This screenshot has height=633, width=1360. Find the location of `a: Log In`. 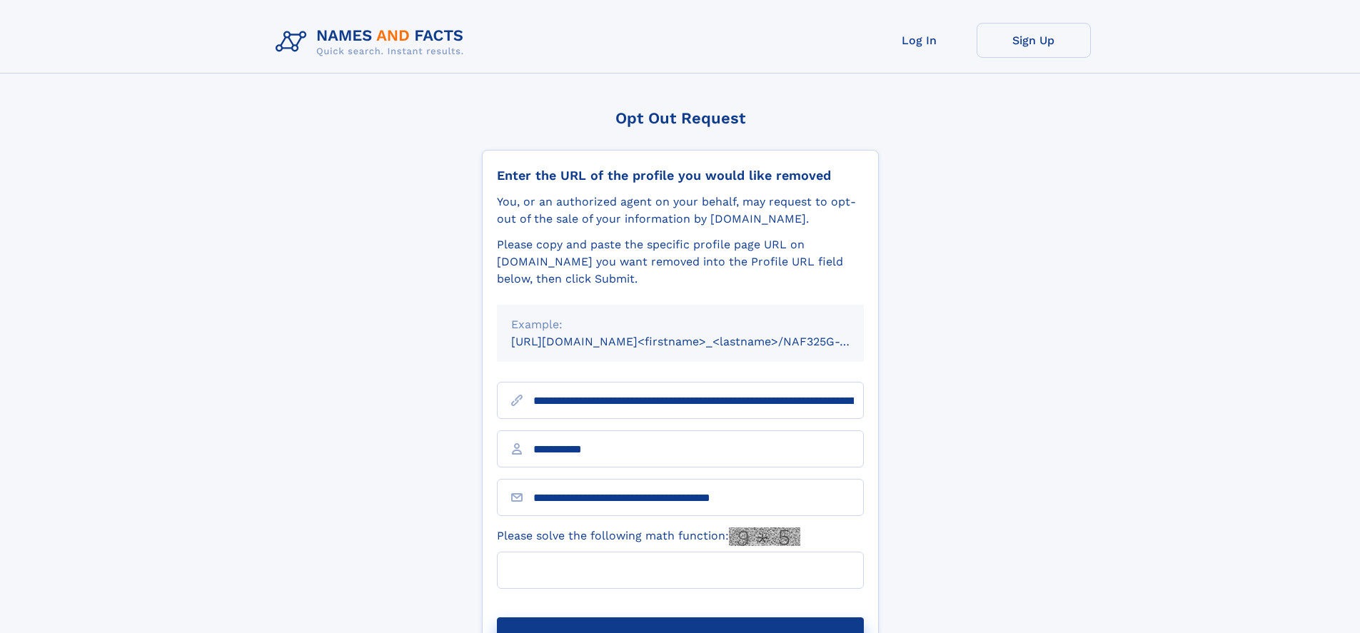

a: Log In is located at coordinates (919, 40).